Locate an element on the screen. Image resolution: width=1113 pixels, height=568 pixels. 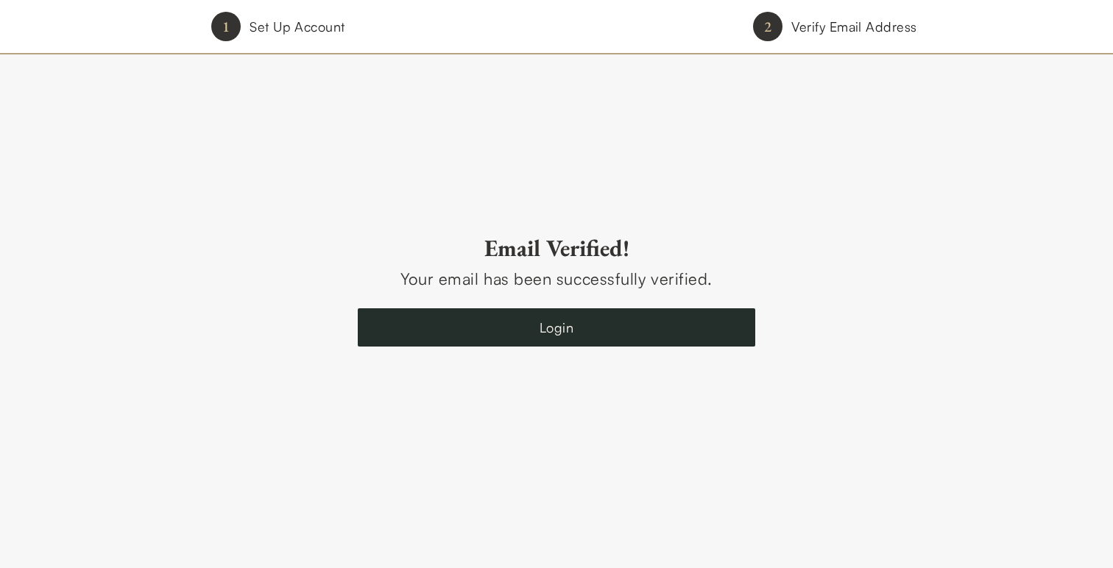
div: Set Up Account is located at coordinates (297, 26).